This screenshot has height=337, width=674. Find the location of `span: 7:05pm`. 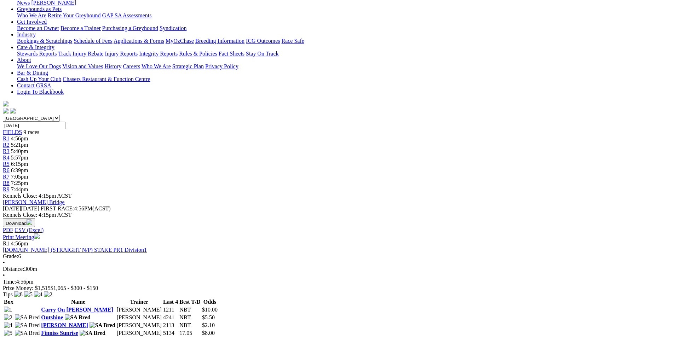

span: 7:05pm is located at coordinates (19, 177).